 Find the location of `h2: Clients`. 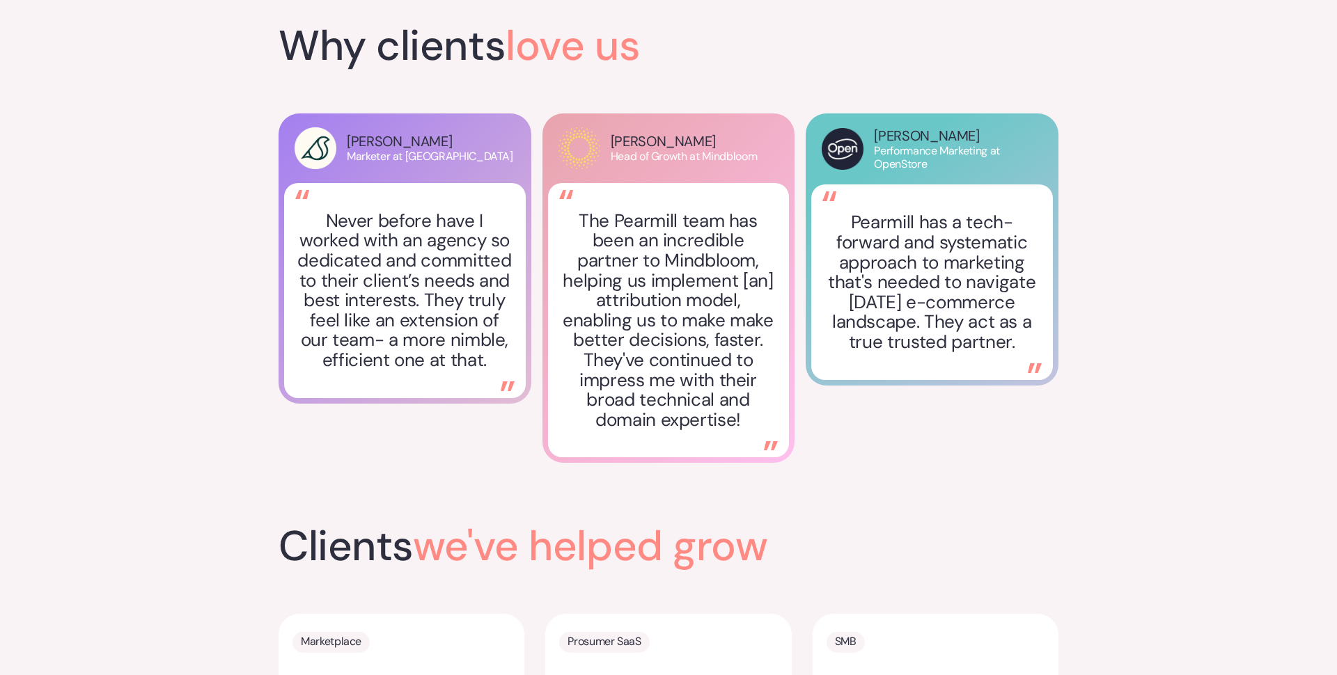

h2: Clients is located at coordinates (590, 546).